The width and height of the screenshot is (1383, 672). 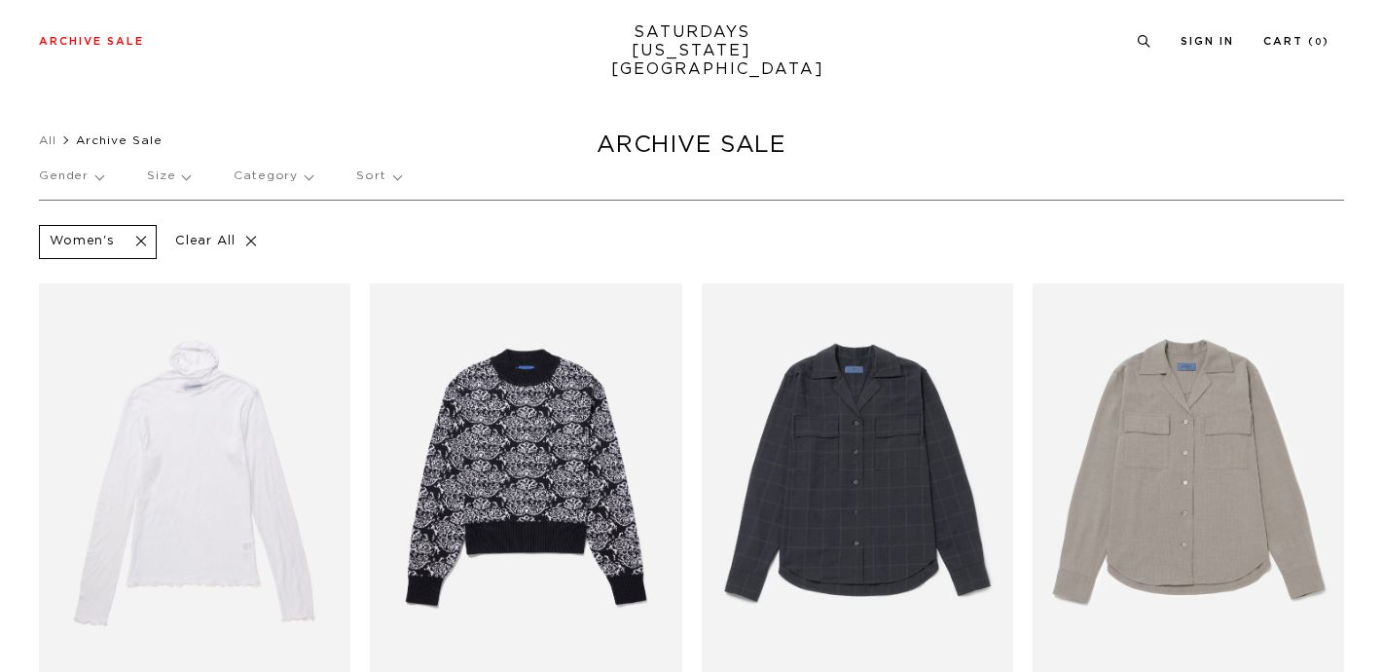 I want to click on a: All, so click(x=48, y=140).